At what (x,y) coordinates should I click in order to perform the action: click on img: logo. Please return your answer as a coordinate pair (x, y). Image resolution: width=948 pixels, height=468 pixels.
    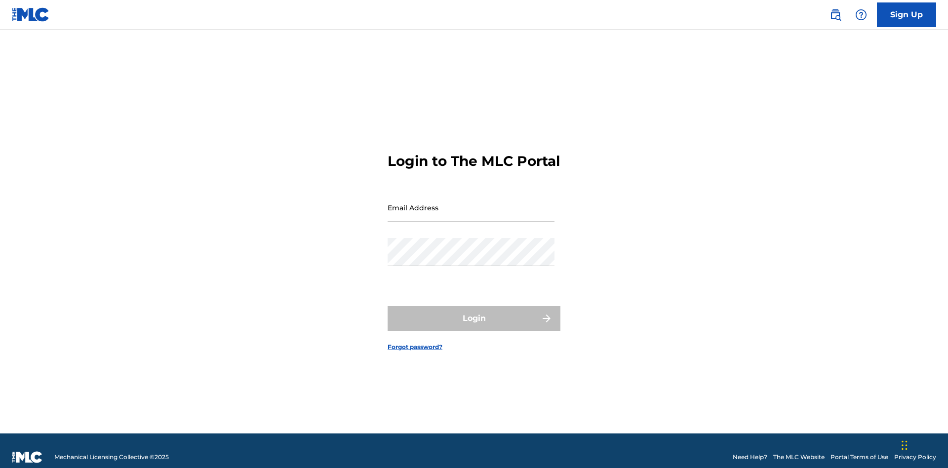
    Looking at the image, I should click on (27, 457).